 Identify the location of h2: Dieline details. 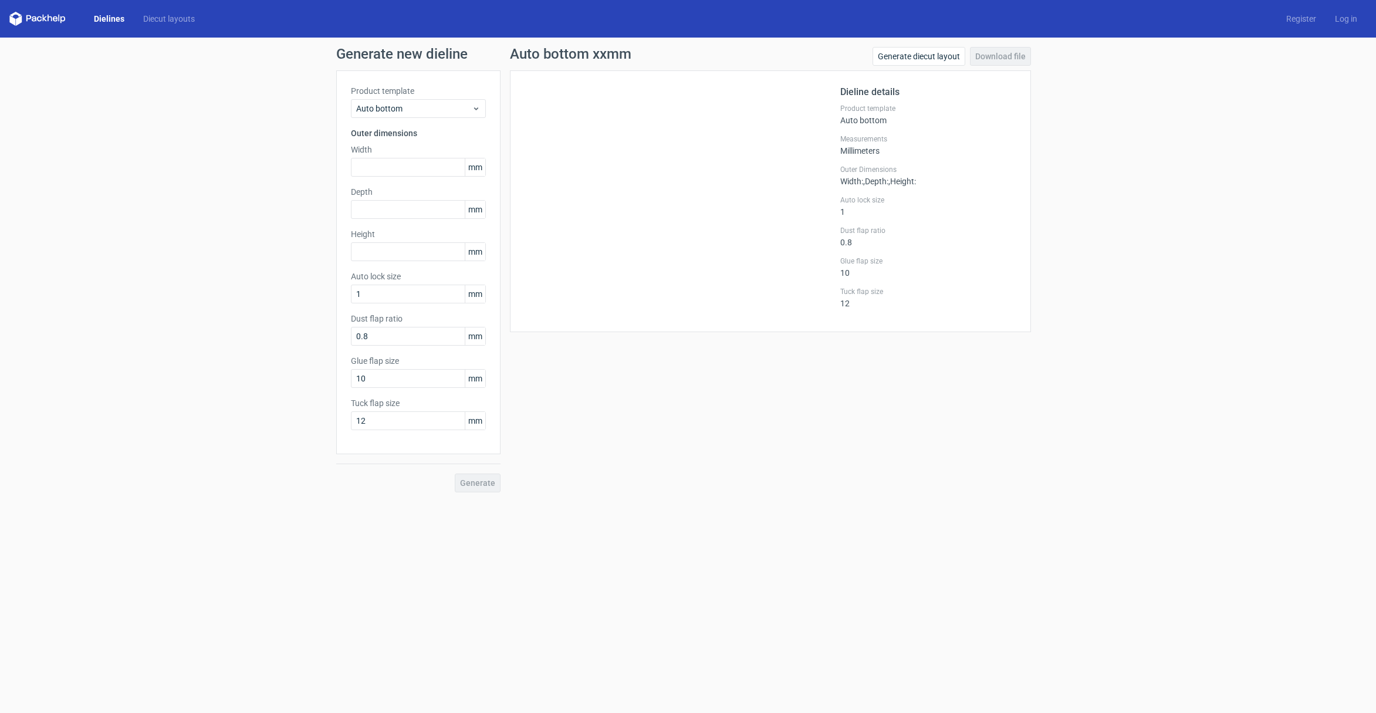
(928, 92).